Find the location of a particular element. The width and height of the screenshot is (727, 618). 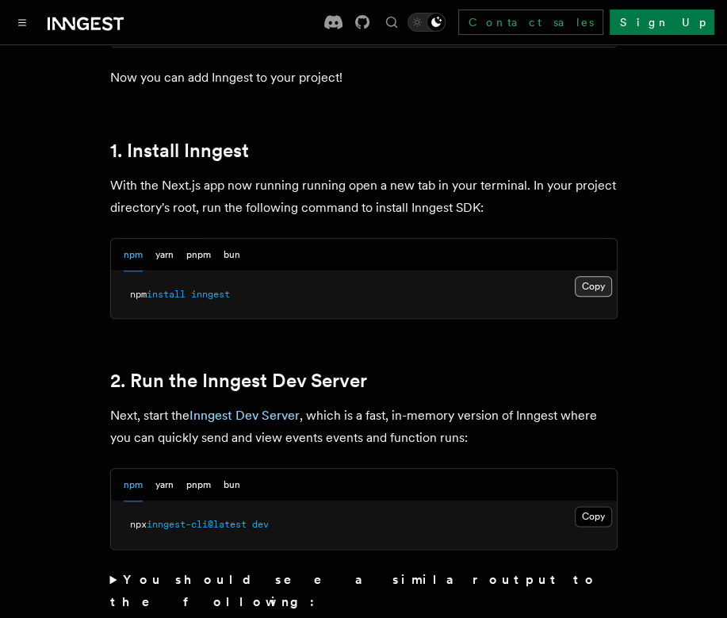

button: Toggle dark mode is located at coordinates (427, 22).